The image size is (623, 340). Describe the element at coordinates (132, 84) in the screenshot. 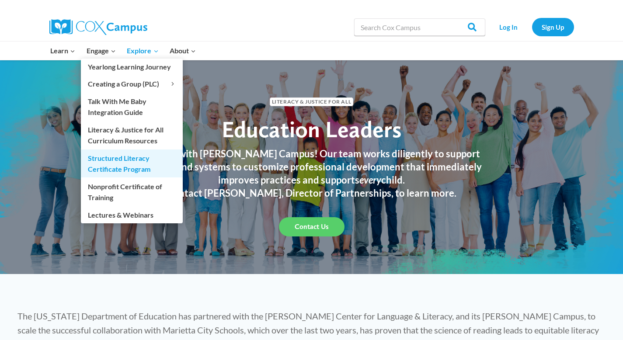

I see `button: Child menu of Creating a Group (PLC)` at that location.